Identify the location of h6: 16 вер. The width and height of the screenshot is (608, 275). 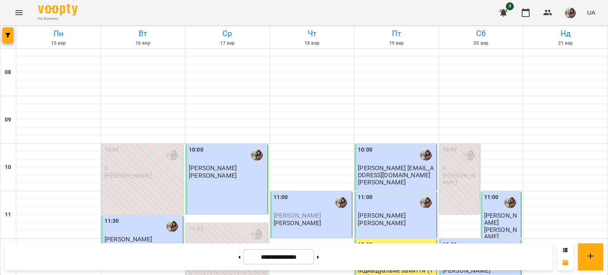
(143, 43).